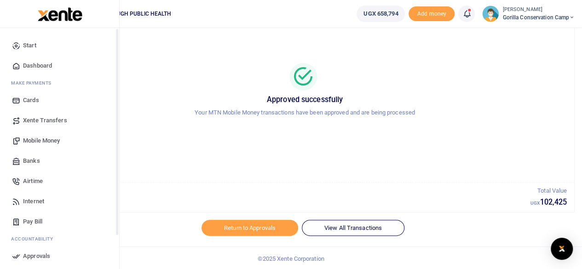 The width and height of the screenshot is (582, 269). Describe the element at coordinates (31, 161) in the screenshot. I see `span: Banks` at that location.